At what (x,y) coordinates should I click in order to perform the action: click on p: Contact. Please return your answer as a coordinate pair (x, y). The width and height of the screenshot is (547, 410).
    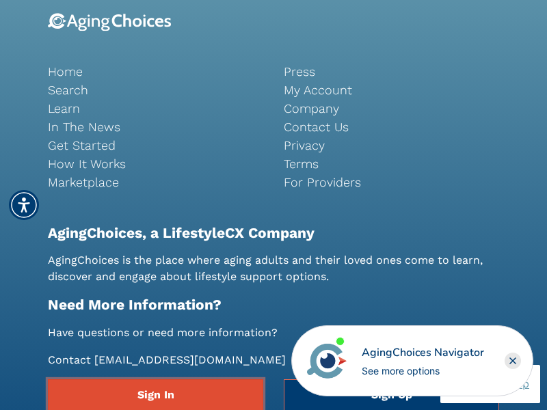
    Looking at the image, I should click on (273, 360).